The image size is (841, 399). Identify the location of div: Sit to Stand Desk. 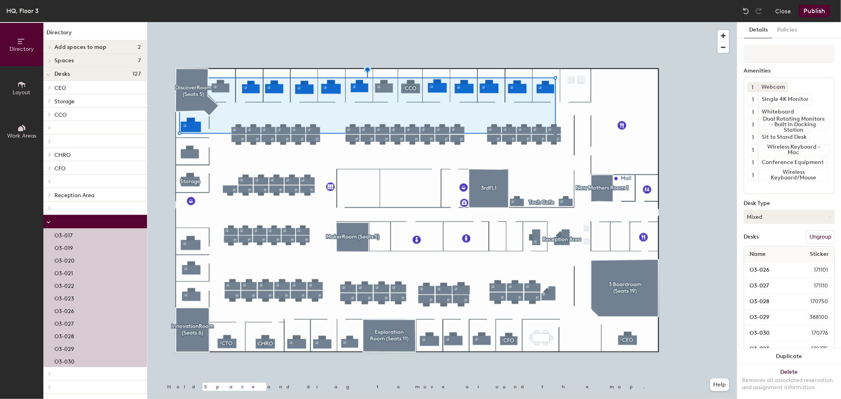
(784, 137).